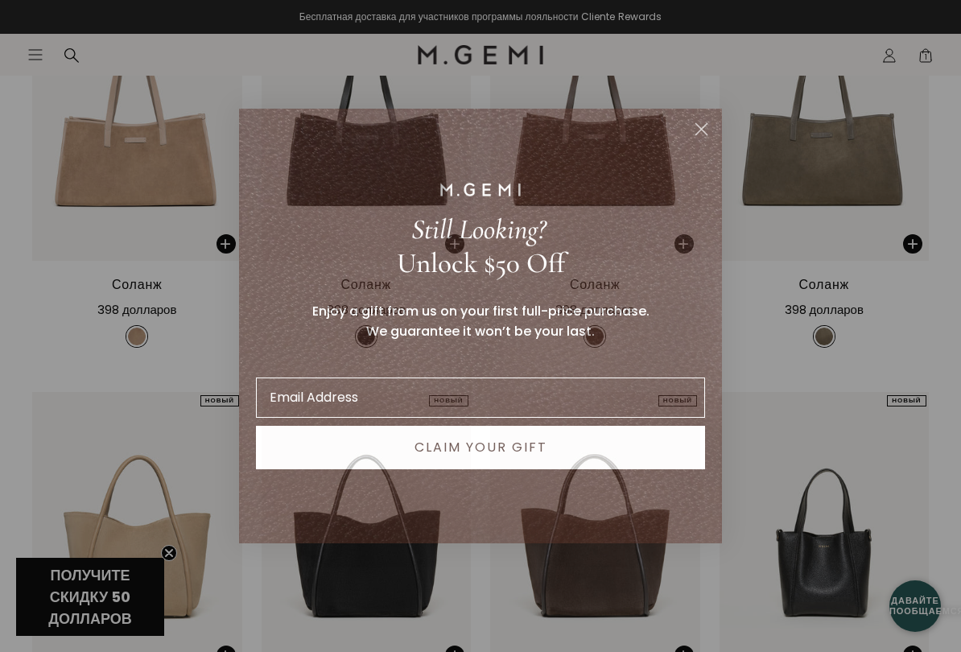  Describe the element at coordinates (481, 448) in the screenshot. I see `button: CLAIM YOUR GIFT` at that location.